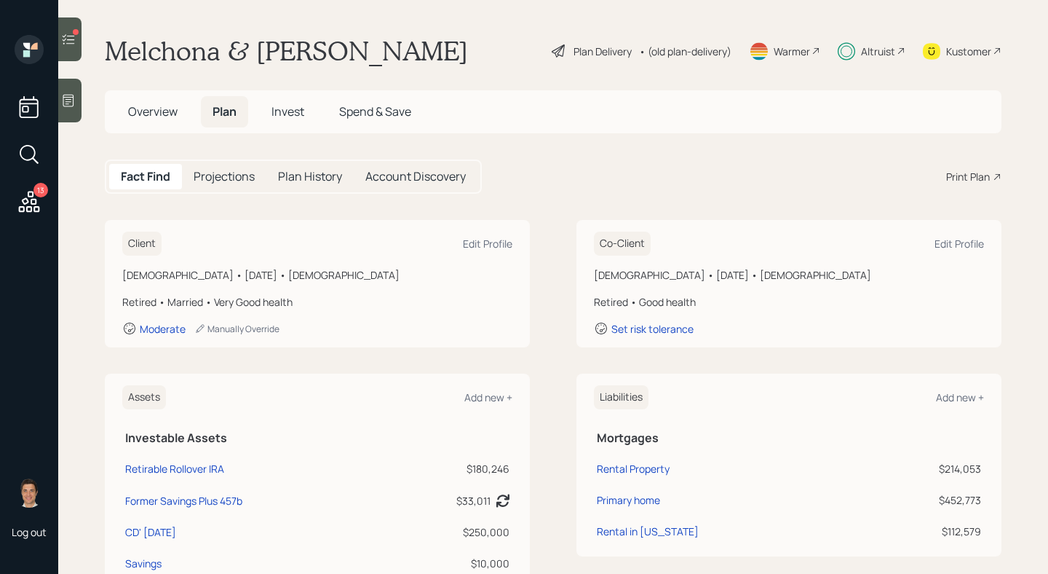 This screenshot has height=574, width=1048. What do you see at coordinates (144, 397) in the screenshot?
I see `h6: Assets` at bounding box center [144, 397].